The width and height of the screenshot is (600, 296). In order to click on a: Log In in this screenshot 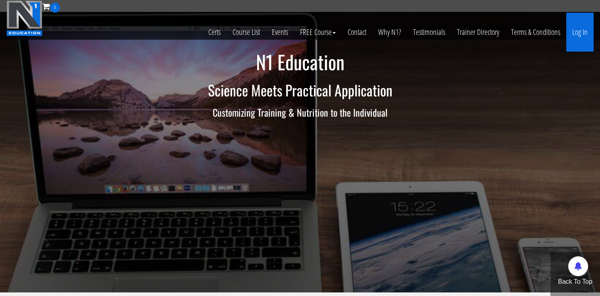, I will do `click(580, 32)`.